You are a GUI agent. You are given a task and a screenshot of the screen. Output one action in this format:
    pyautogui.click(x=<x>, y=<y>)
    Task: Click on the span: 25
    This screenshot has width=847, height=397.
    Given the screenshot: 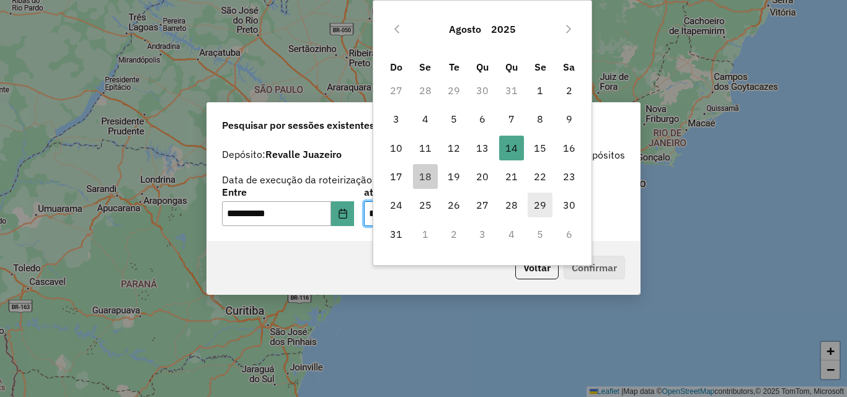 What is the action you would take?
    pyautogui.click(x=425, y=205)
    